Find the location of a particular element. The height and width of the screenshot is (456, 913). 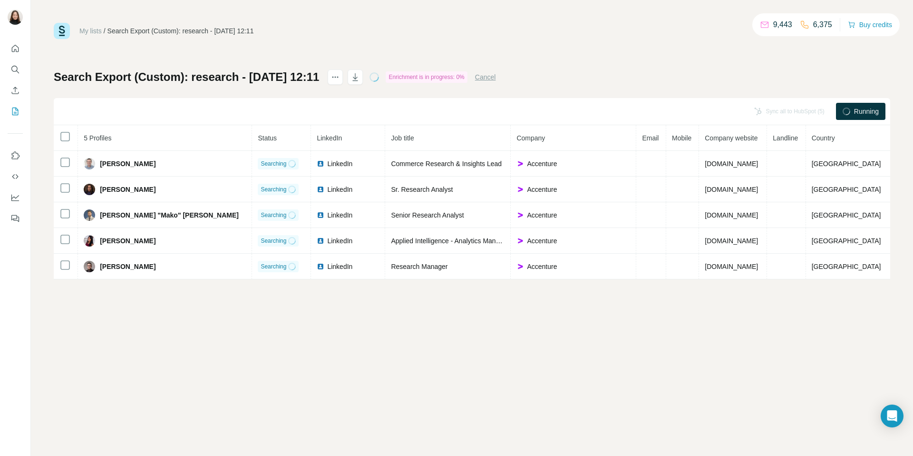

span: Status is located at coordinates (267, 138).